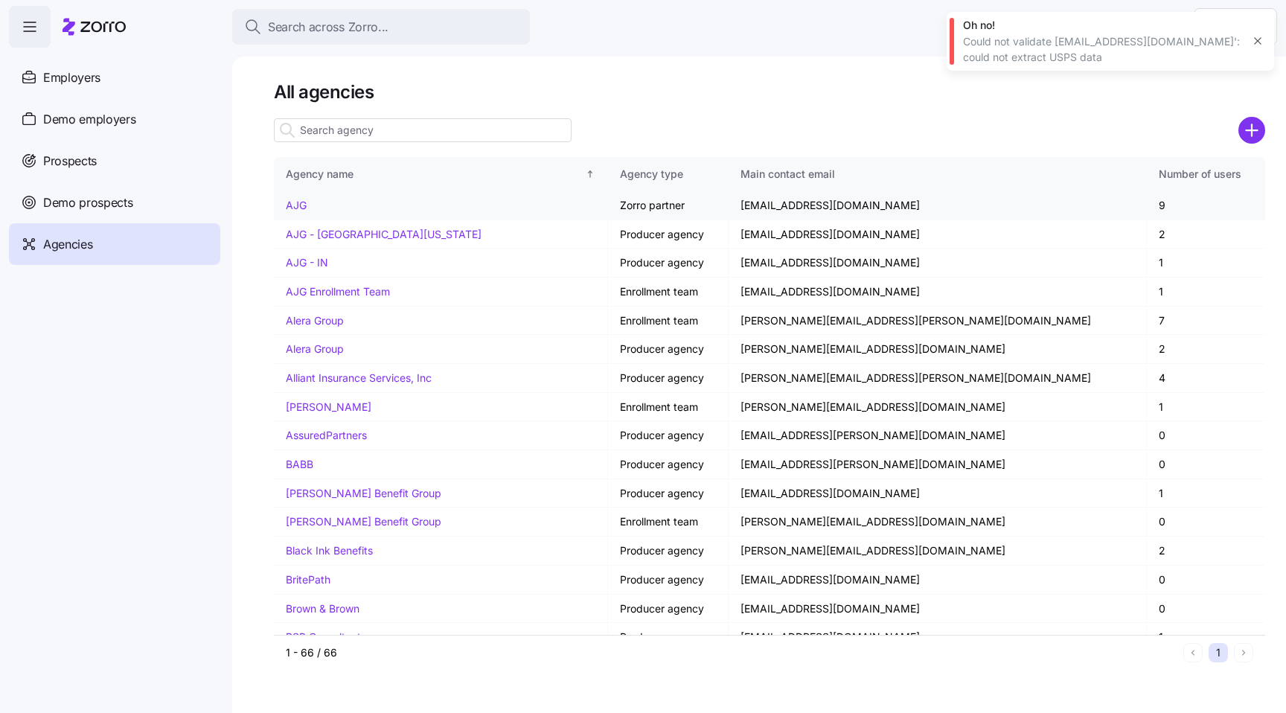 This screenshot has width=1286, height=713. I want to click on a: Demo employers, so click(115, 119).